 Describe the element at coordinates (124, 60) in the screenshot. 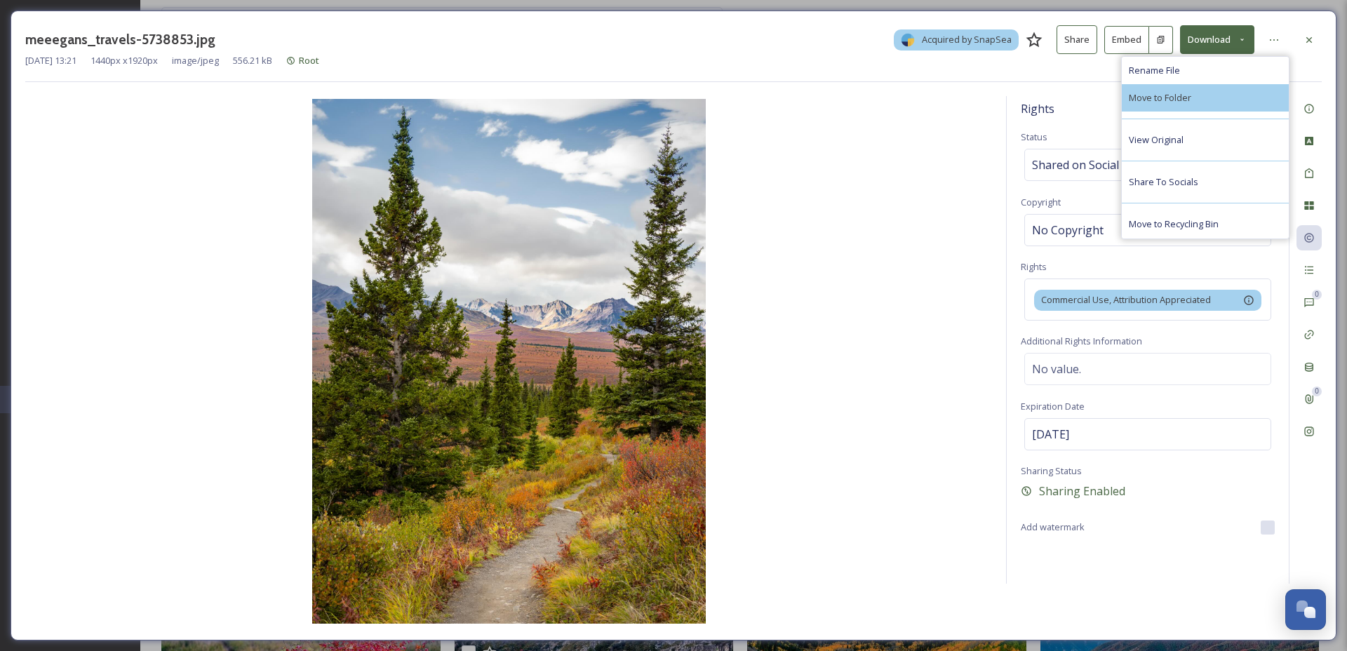

I see `span: 1440 px x 1920 px` at that location.